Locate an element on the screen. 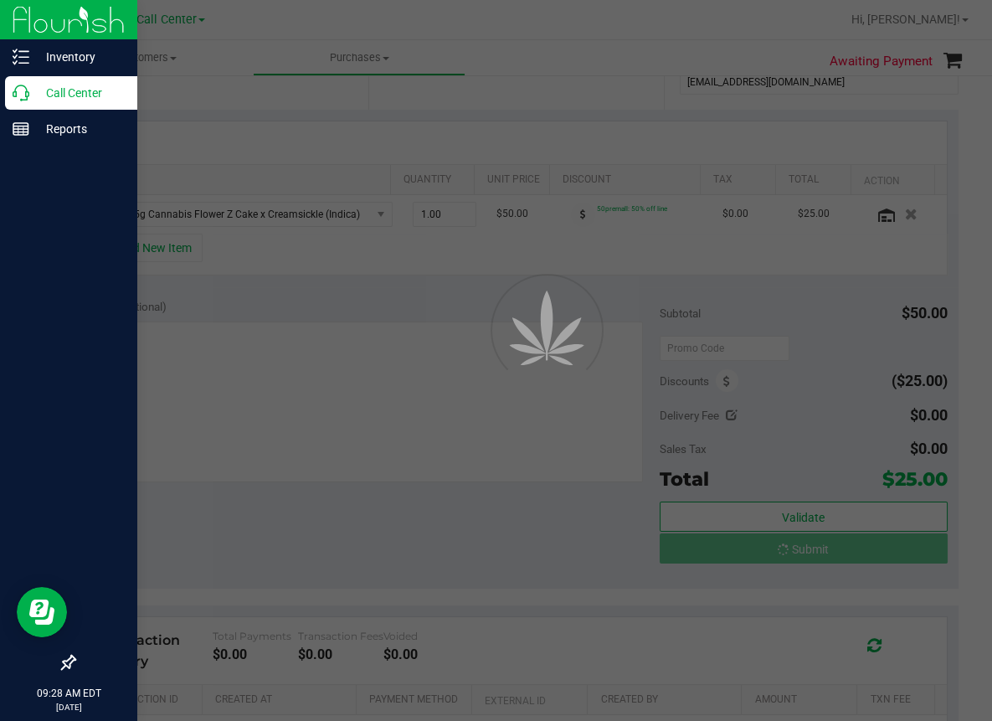 The image size is (992, 721). inline-svg: Call Center is located at coordinates (21, 93).